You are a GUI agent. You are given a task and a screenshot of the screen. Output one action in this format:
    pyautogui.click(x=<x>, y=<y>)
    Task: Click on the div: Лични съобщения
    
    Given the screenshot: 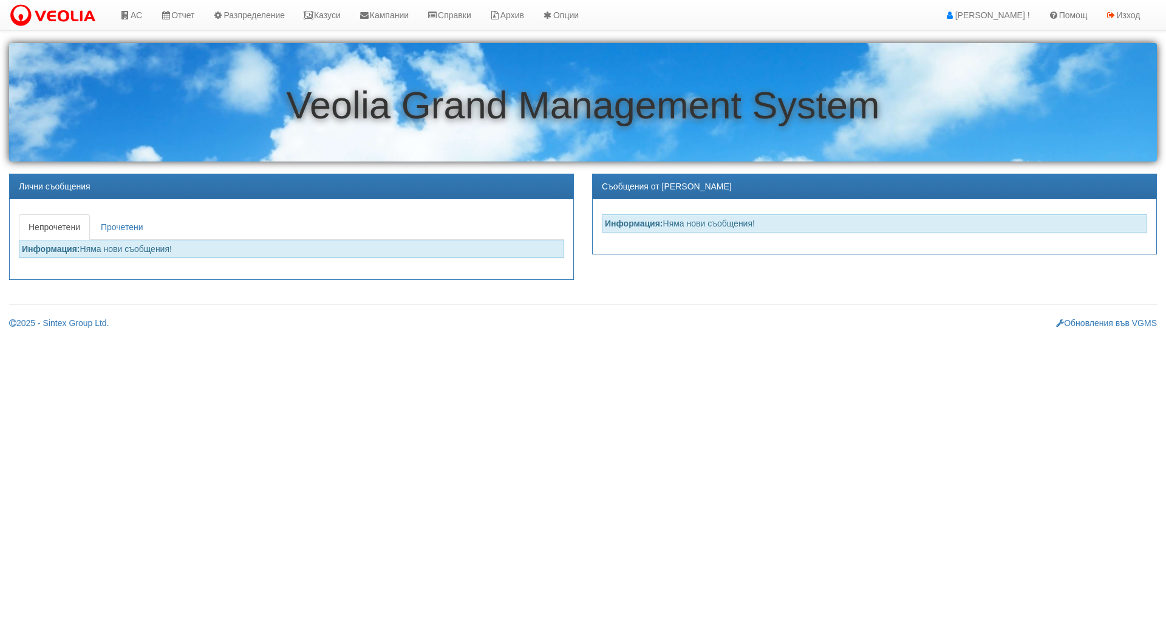 What is the action you would take?
    pyautogui.click(x=291, y=186)
    